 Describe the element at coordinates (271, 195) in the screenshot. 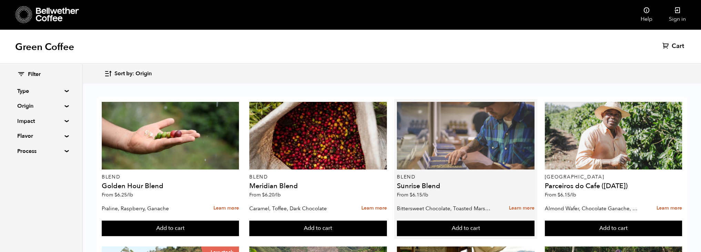

I see `bdi: 6.20` at that location.